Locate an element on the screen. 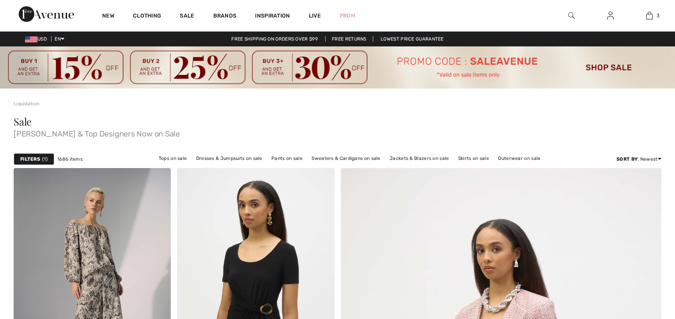  a: Free shipping on orders over $99 is located at coordinates (274, 39).